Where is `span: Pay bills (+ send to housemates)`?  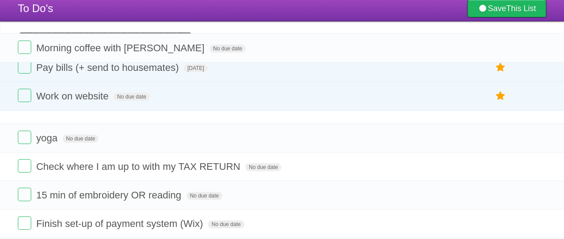 span: Pay bills (+ send to housemates) is located at coordinates (108, 67).